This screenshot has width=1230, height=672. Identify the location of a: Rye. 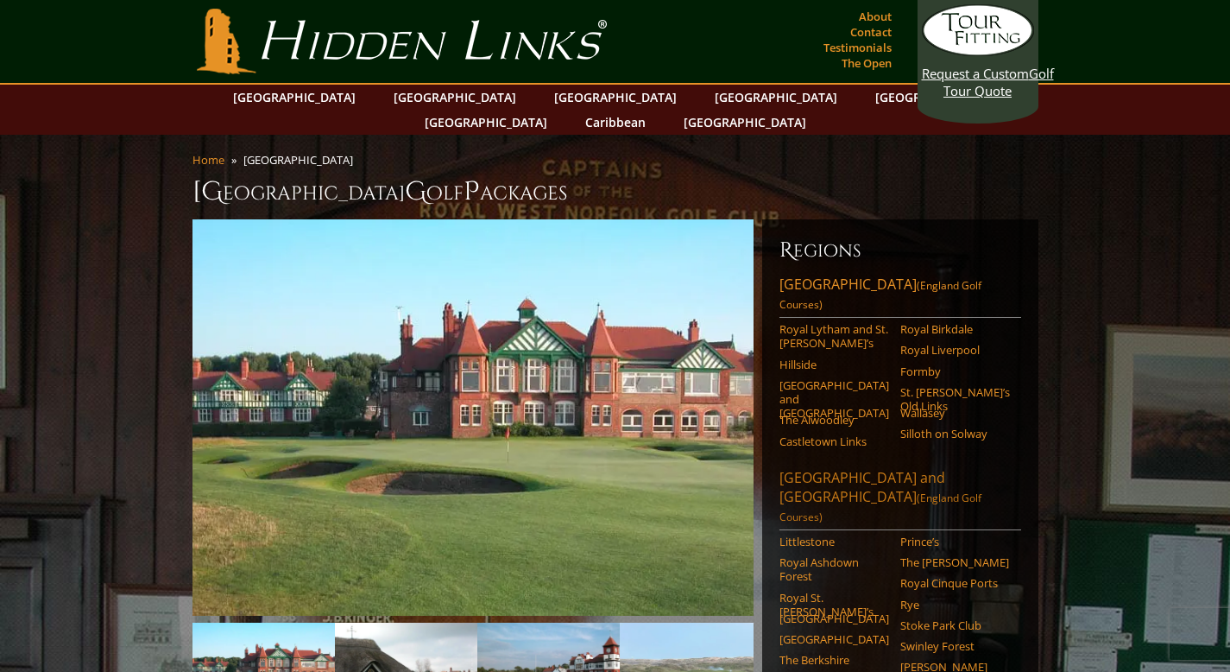
(955, 604).